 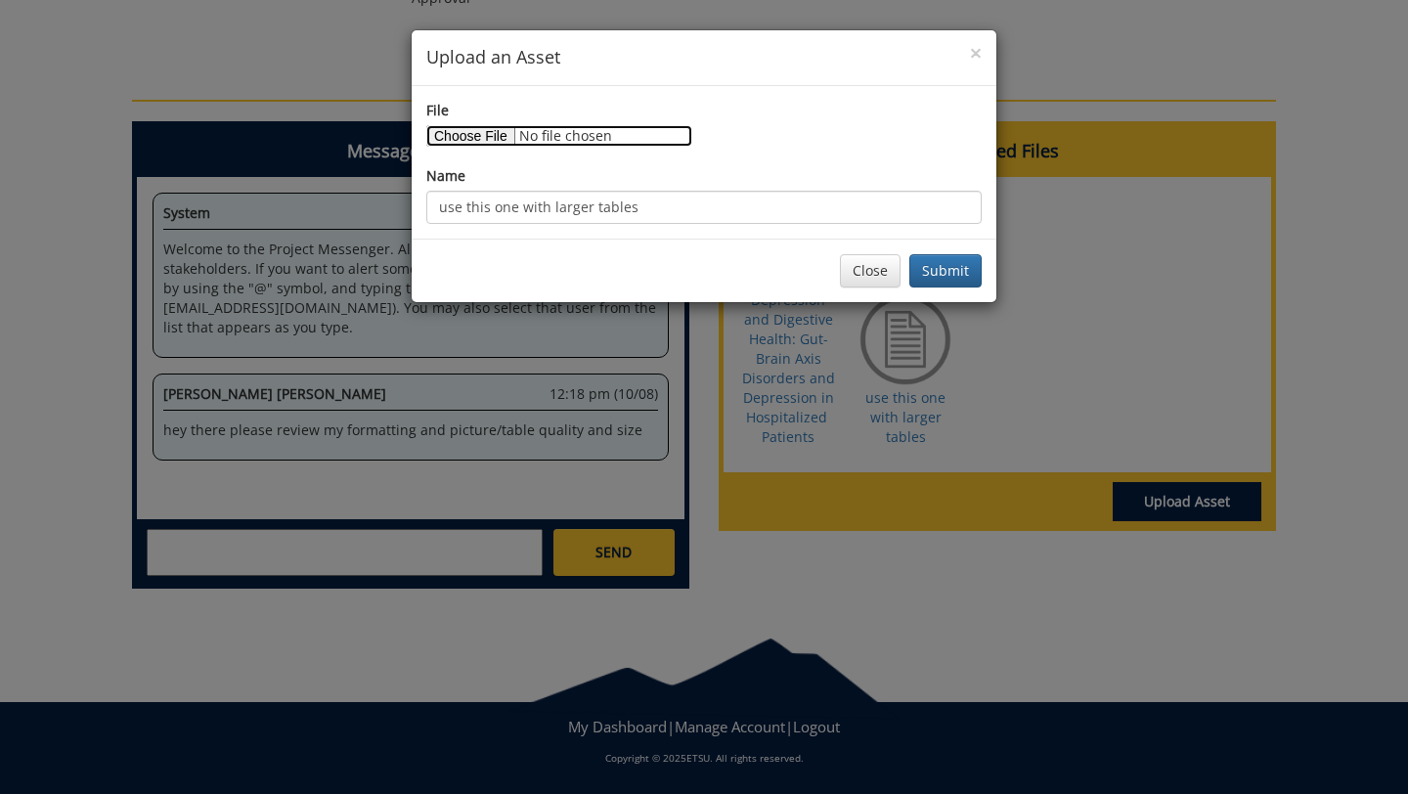 What do you see at coordinates (704, 58) in the screenshot?
I see `h4: Upload an Asset` at bounding box center [704, 58].